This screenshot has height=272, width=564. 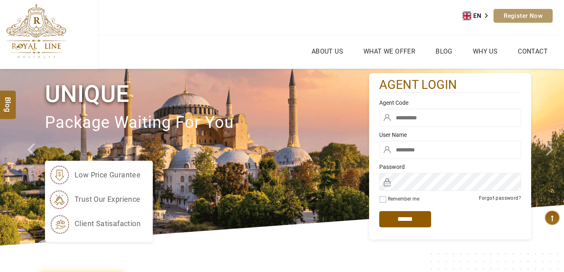 I want to click on li: trust our exprience, so click(x=95, y=199).